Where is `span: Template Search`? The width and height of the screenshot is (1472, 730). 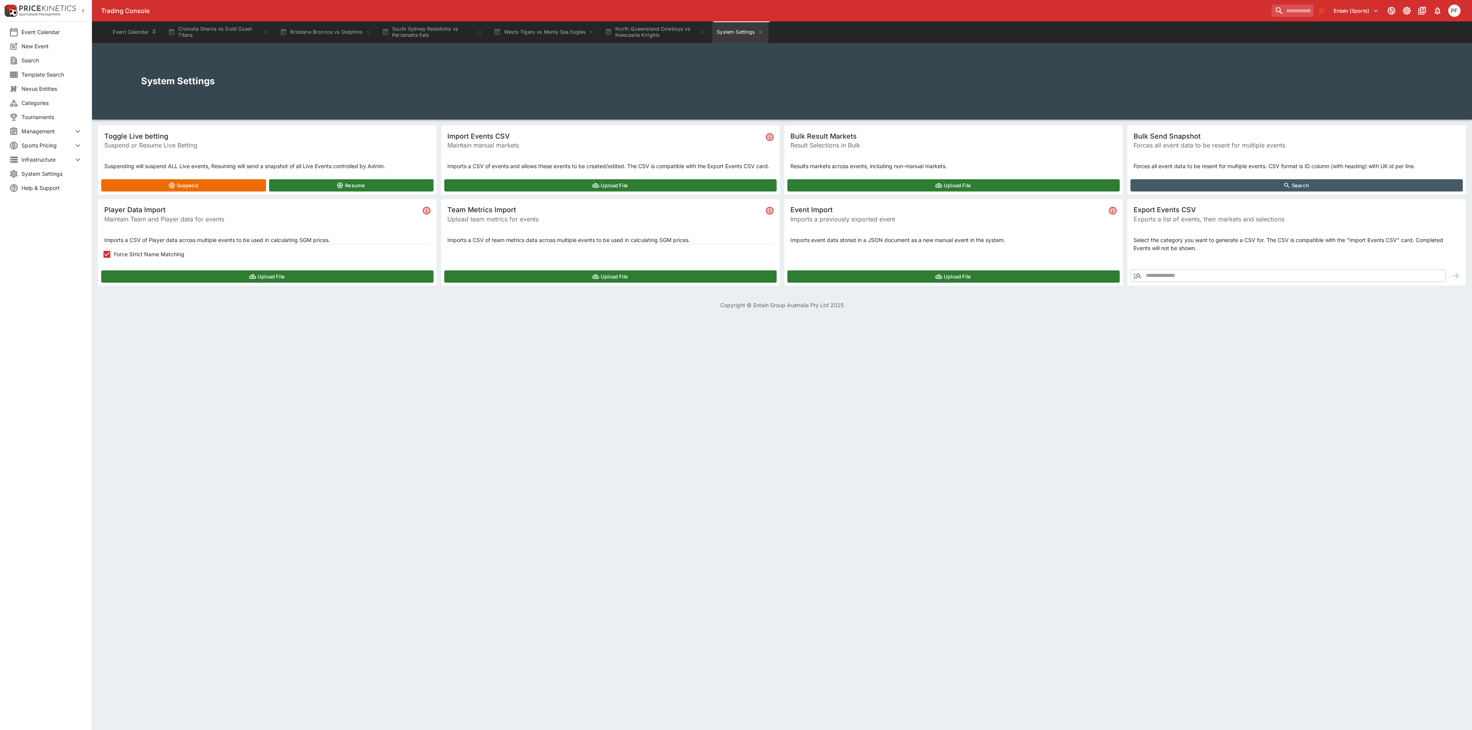 span: Template Search is located at coordinates (52, 74).